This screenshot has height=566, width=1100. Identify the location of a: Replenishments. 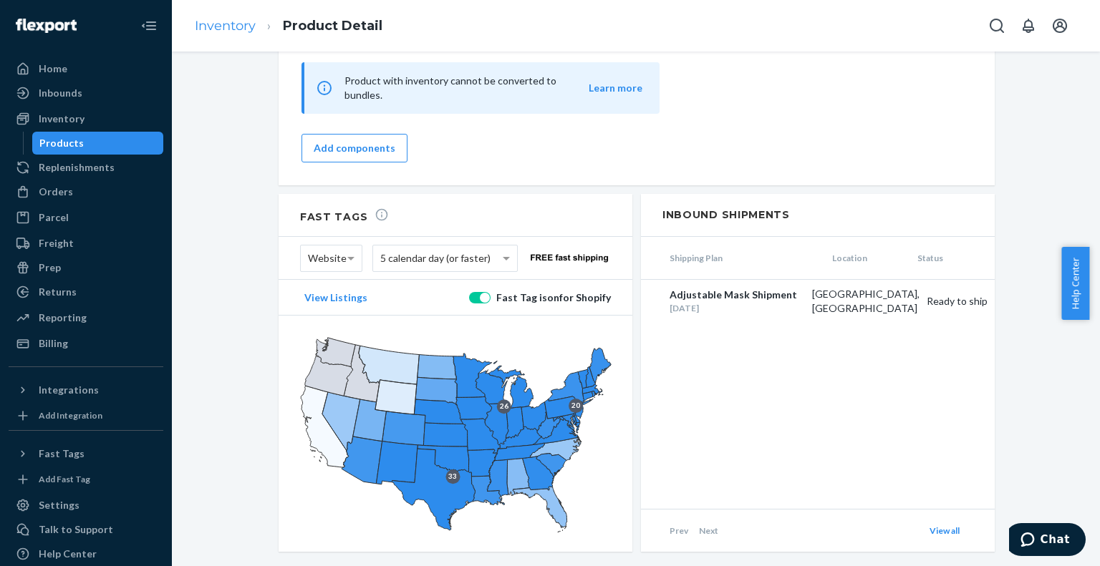
(86, 168).